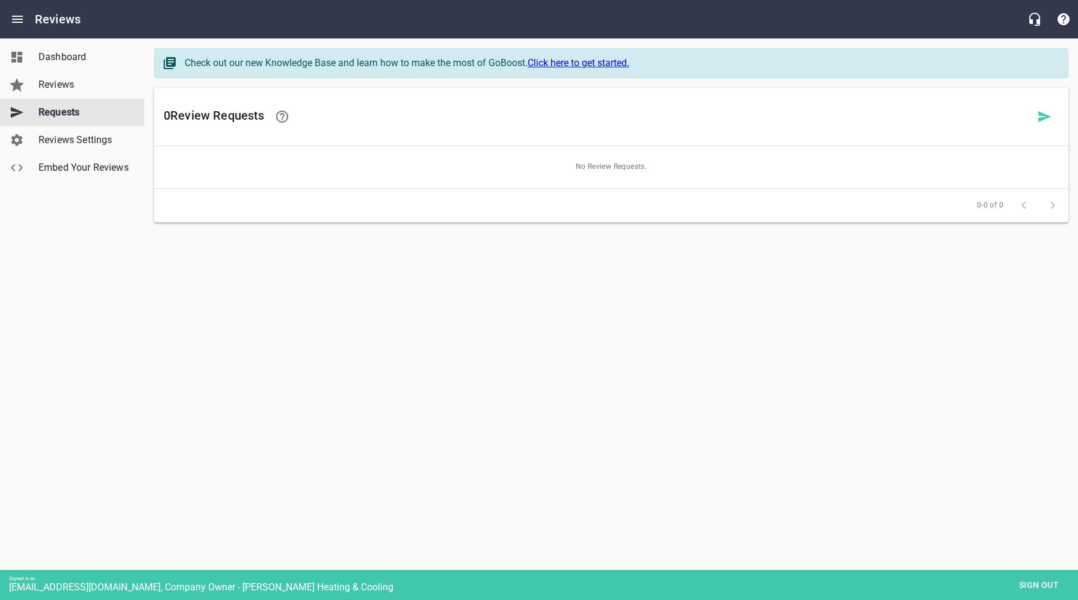  I want to click on a: Click here to get started., so click(578, 63).